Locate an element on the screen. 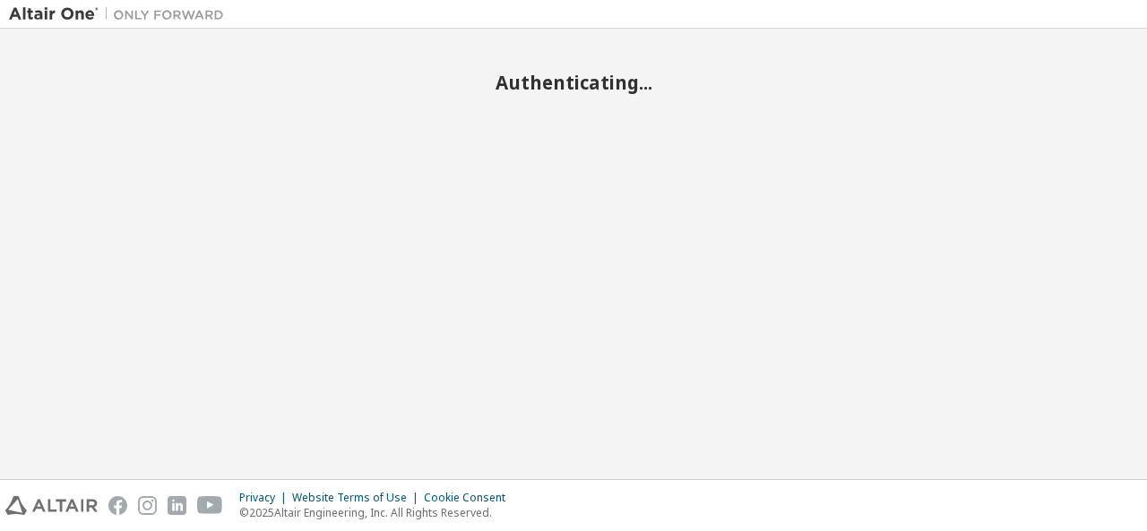 The height and width of the screenshot is (531, 1147). img: Altair One is located at coordinates (121, 14).